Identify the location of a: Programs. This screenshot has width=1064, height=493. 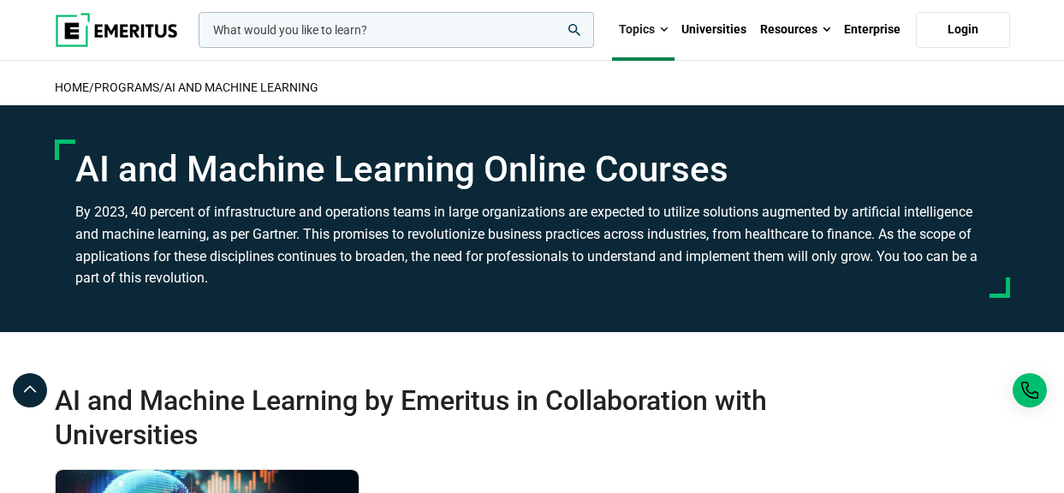
(127, 87).